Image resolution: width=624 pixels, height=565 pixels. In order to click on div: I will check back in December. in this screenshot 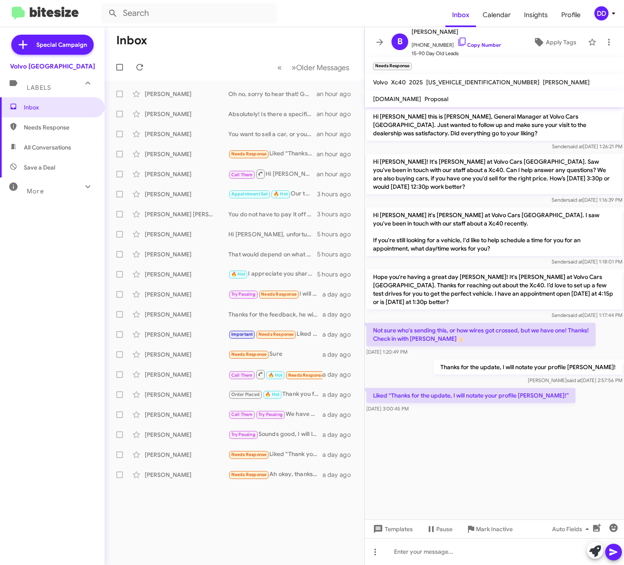, I will do `click(275, 294)`.